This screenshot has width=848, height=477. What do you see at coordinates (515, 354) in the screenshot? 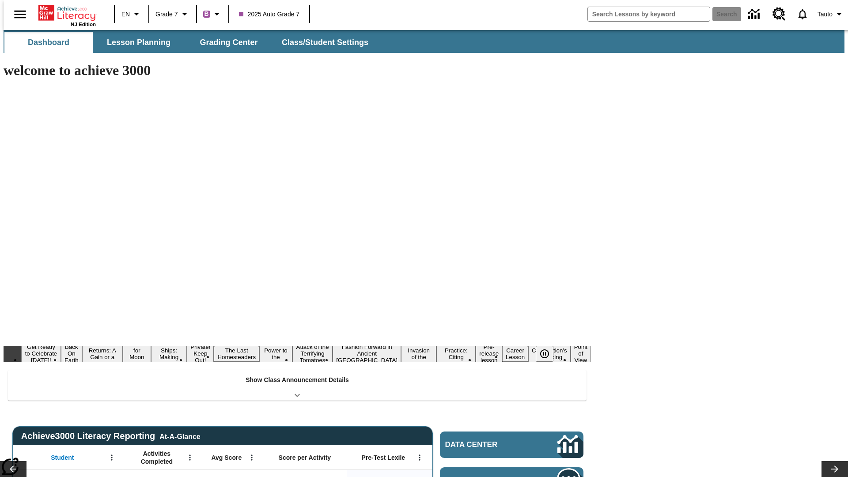
I see `button: Slide 14 Career Lesson` at bounding box center [515, 354].